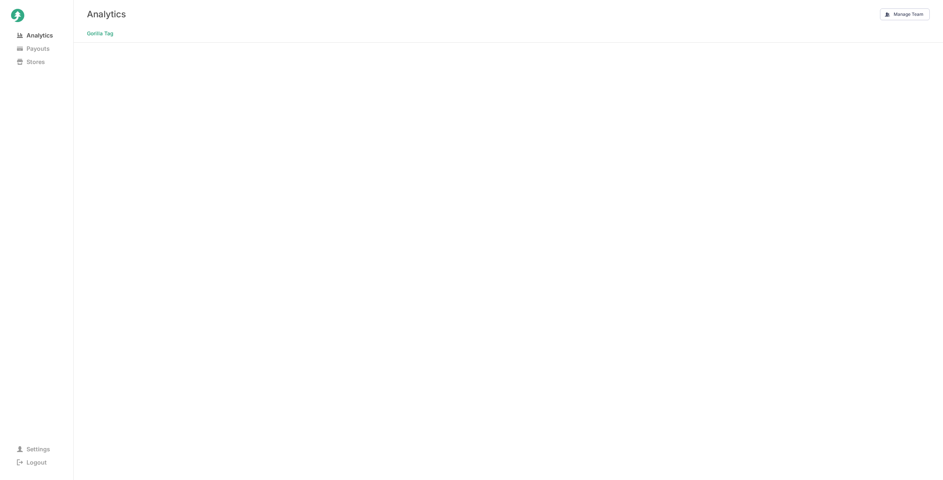  I want to click on span: Stores, so click(31, 62).